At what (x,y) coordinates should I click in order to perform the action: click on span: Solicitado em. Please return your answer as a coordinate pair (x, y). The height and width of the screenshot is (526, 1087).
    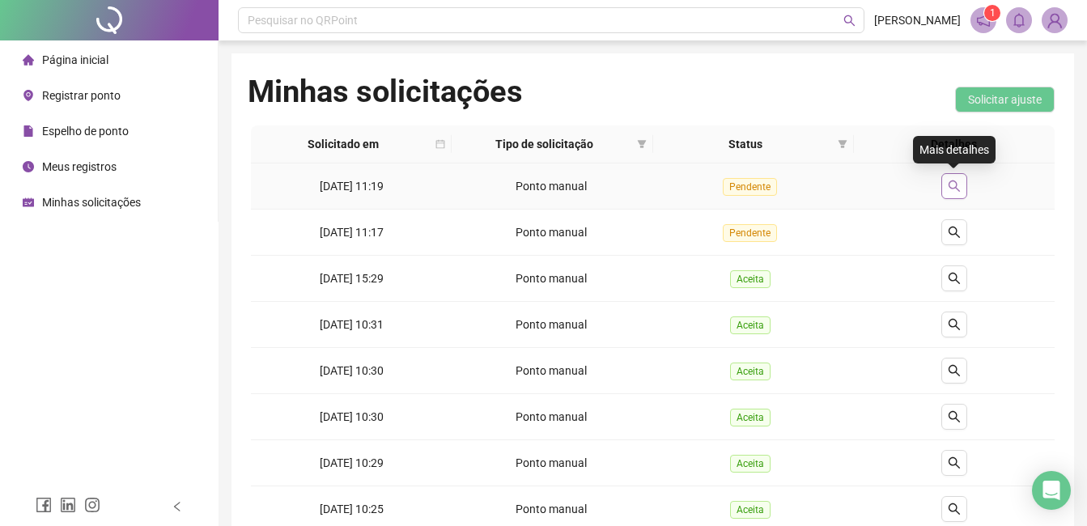
    Looking at the image, I should click on (343, 144).